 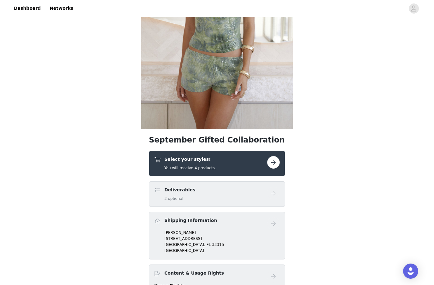 I want to click on div: avatar, so click(x=414, y=9).